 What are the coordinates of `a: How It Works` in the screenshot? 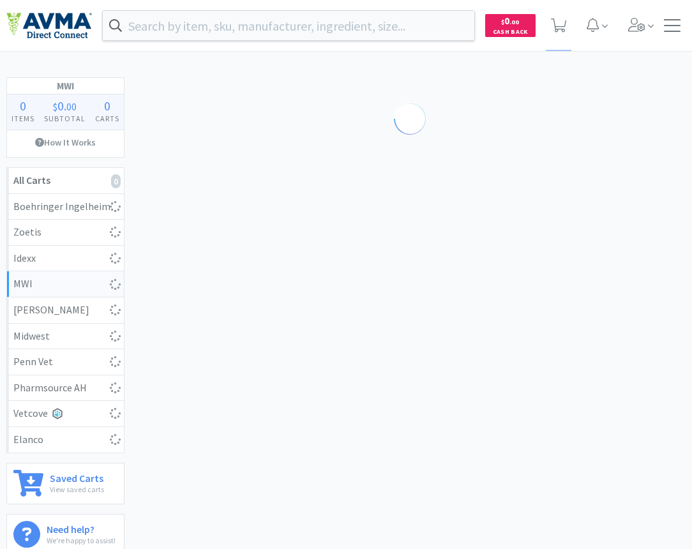 It's located at (65, 142).